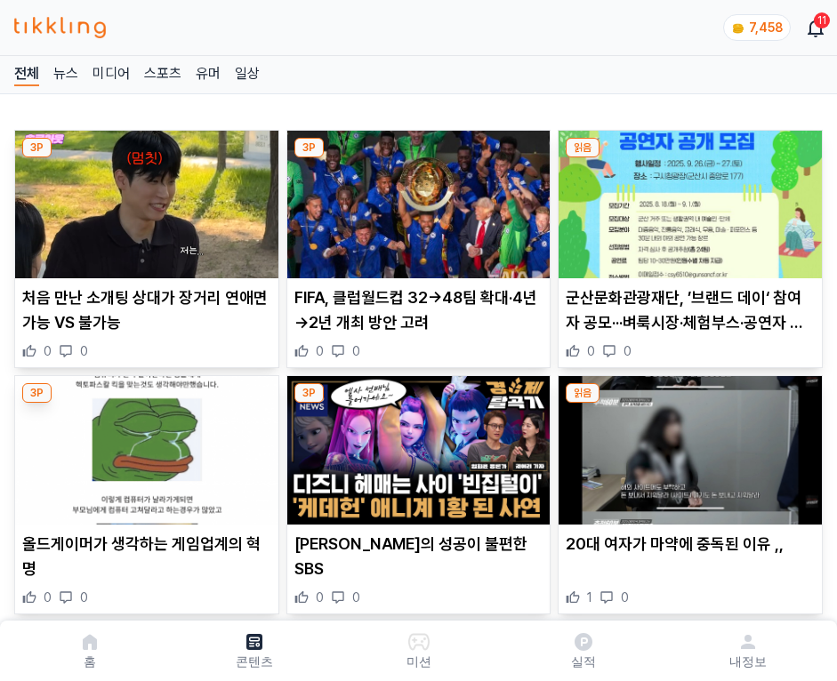 The image size is (837, 681). What do you see at coordinates (690, 310) in the screenshot?
I see `p: 군산문화관광재단, ’브랜드 데이‘ 참여자 공모···벼룩시장·체험부스·공연자 총 46팀` at bounding box center [690, 310].